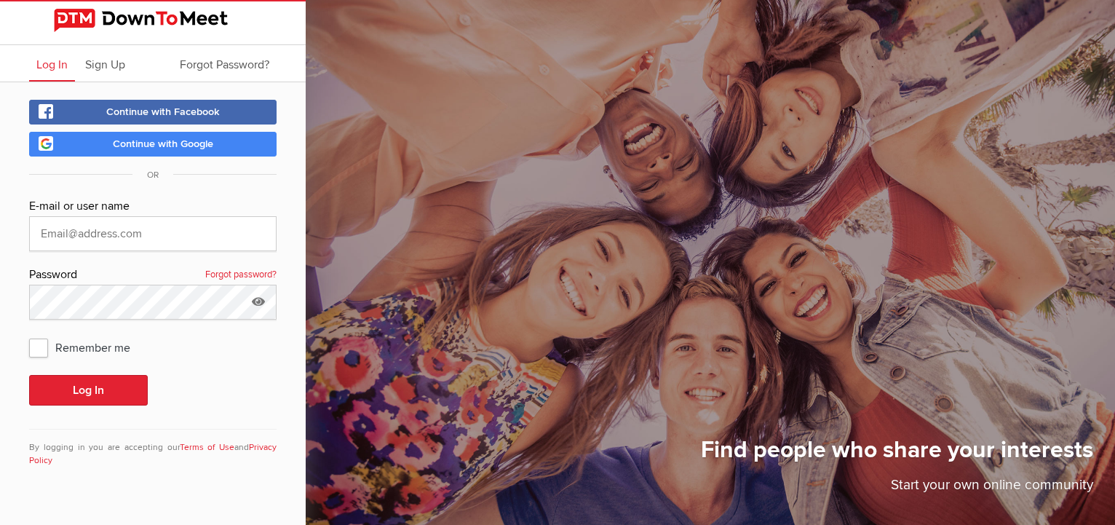 This screenshot has height=525, width=1115. What do you see at coordinates (241, 275) in the screenshot?
I see `a: Forgot password?` at bounding box center [241, 275].